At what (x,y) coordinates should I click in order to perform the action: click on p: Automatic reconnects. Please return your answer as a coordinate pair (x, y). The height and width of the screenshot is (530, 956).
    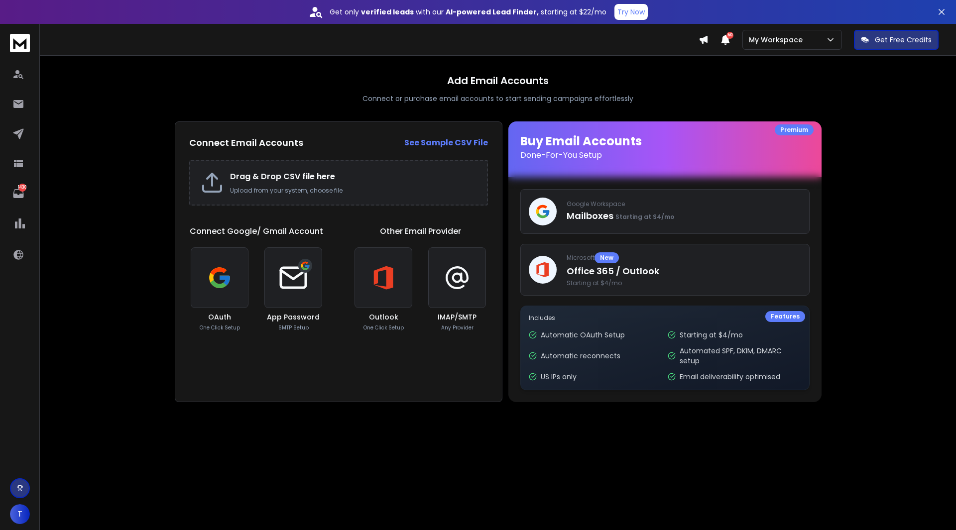
    Looking at the image, I should click on (581, 356).